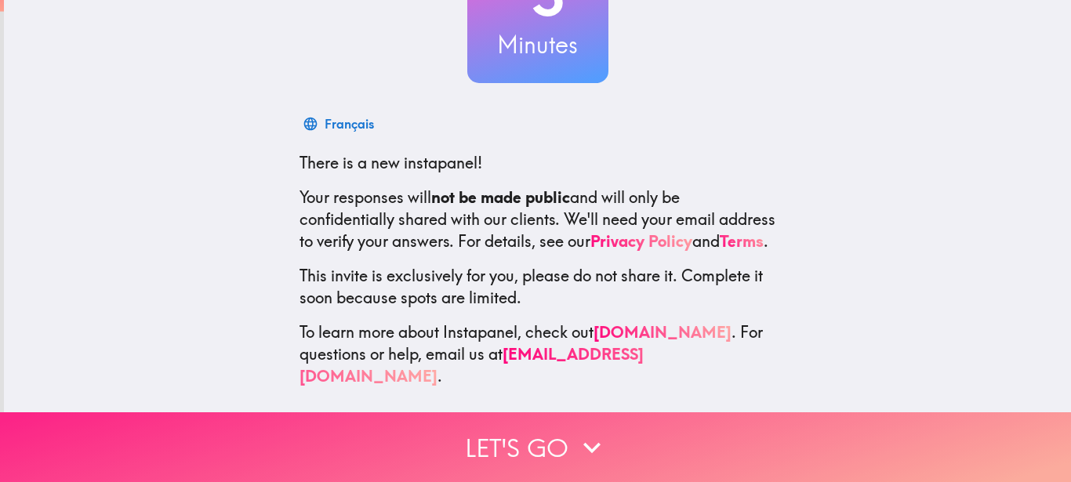 Image resolution: width=1071 pixels, height=482 pixels. Describe the element at coordinates (742, 241) in the screenshot. I see `a: Terms` at that location.